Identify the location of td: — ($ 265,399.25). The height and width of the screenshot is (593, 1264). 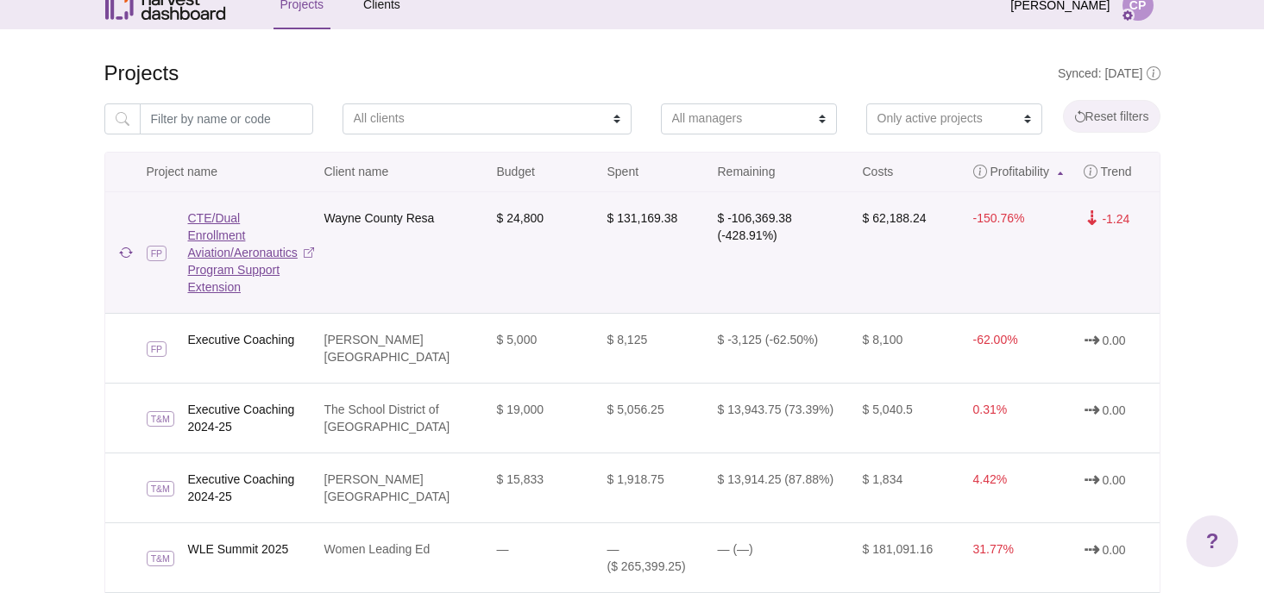
(652, 557).